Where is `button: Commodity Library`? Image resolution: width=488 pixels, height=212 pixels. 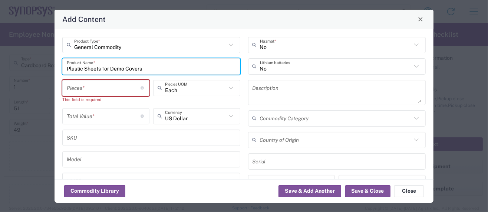
button: Commodity Library is located at coordinates (95, 191).